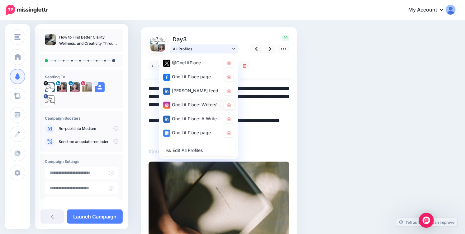  What do you see at coordinates (166, 133) in the screenshot?
I see `img: google_business-square.png` at bounding box center [166, 133].